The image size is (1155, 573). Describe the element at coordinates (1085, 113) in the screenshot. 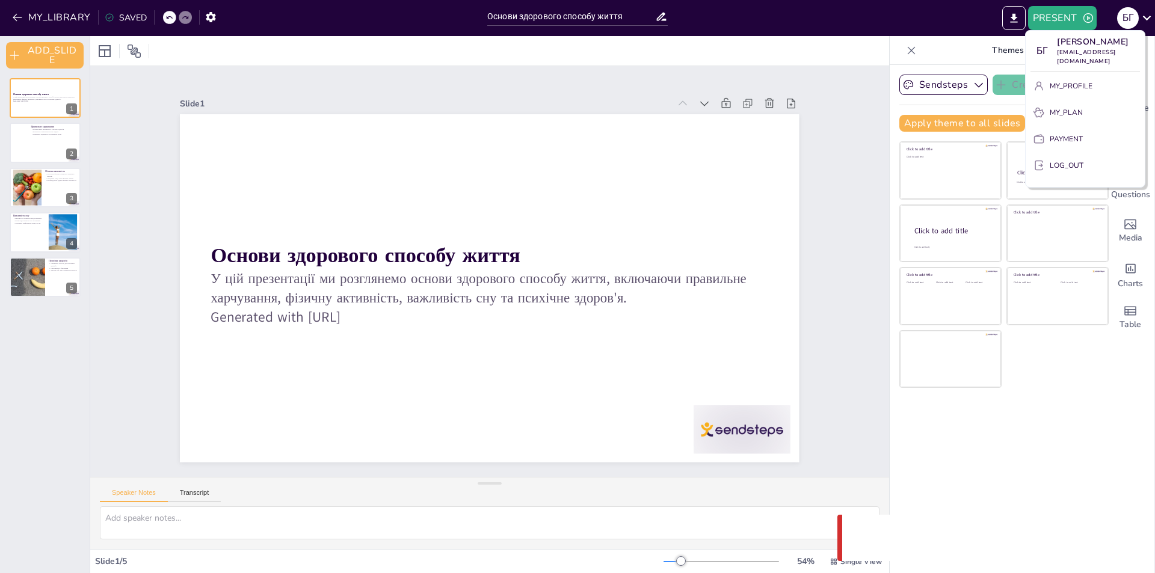

I see `button: MY_PLAN` at that location.